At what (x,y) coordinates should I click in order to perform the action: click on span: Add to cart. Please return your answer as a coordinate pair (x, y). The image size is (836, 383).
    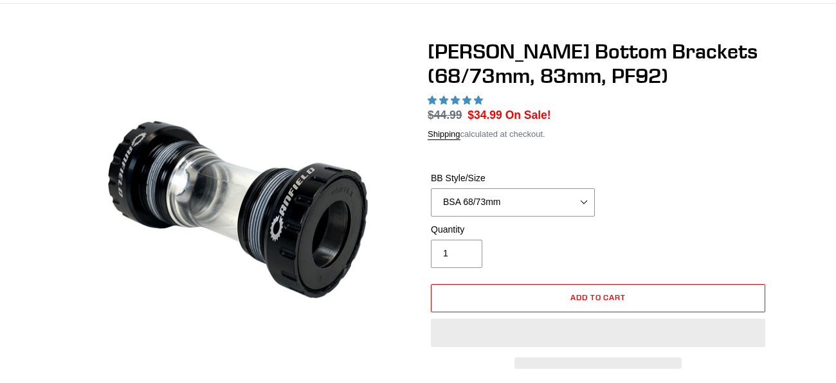
    Looking at the image, I should click on (598, 297).